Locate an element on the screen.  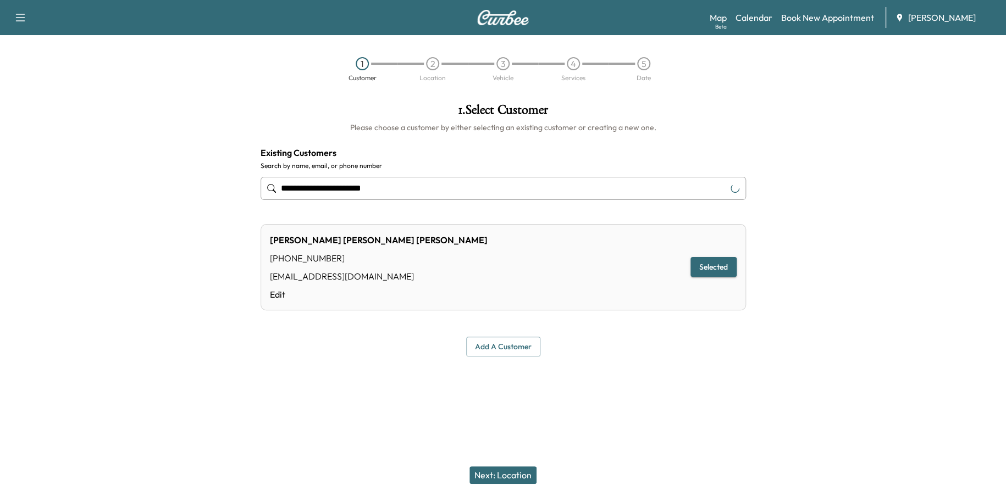
h1: 1 . Select Customer is located at coordinates (503, 113).